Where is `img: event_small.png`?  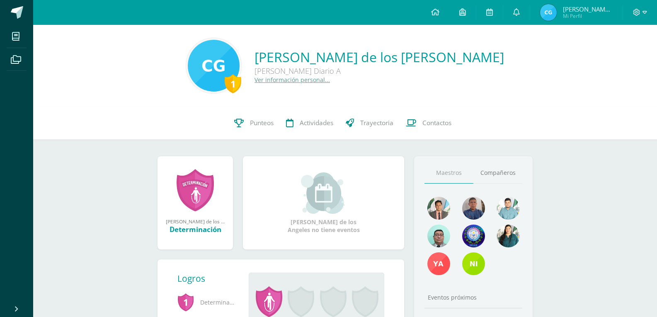 img: event_small.png is located at coordinates (323, 193).